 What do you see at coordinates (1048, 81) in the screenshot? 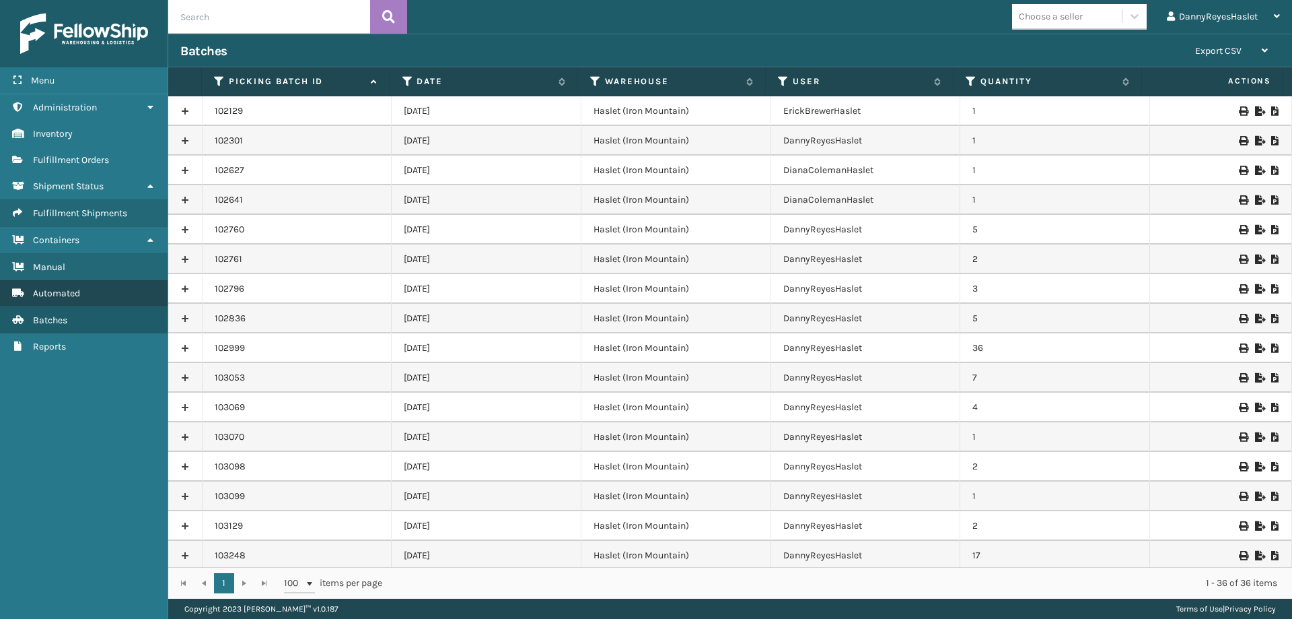
I see `label: Quantity` at bounding box center [1048, 81].